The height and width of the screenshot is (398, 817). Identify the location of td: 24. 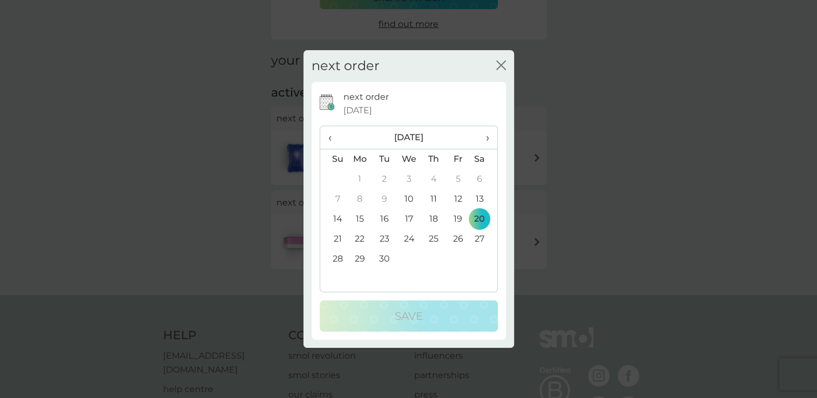
(409, 239).